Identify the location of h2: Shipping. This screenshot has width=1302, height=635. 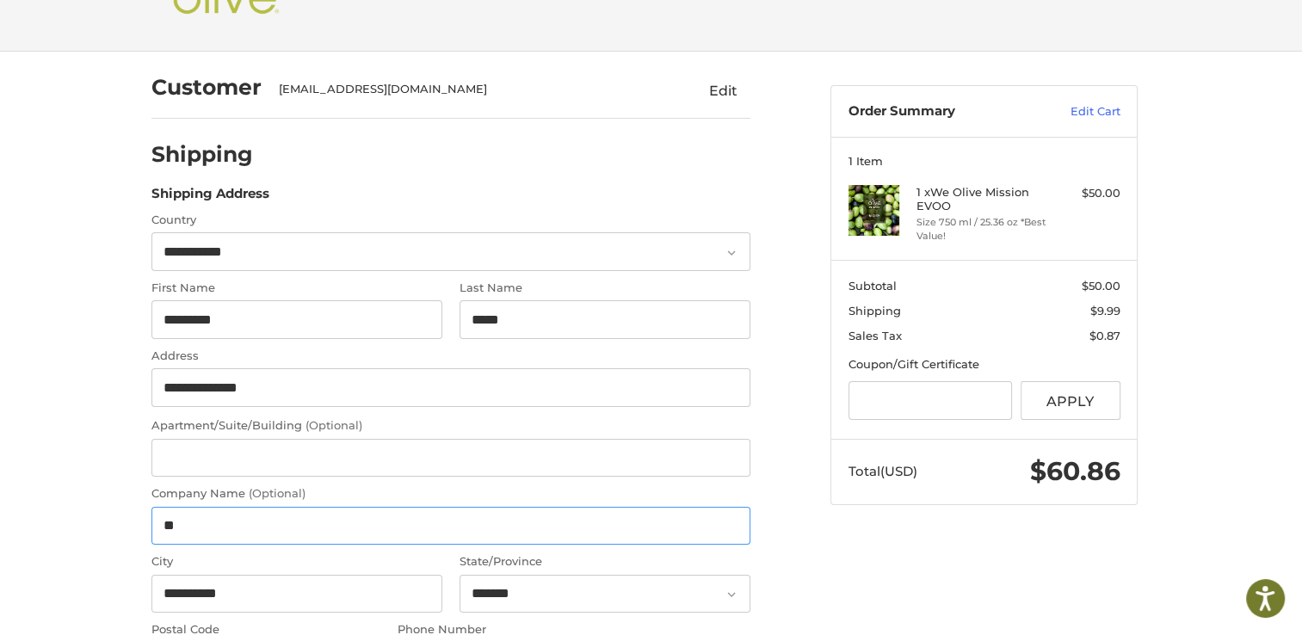
(202, 154).